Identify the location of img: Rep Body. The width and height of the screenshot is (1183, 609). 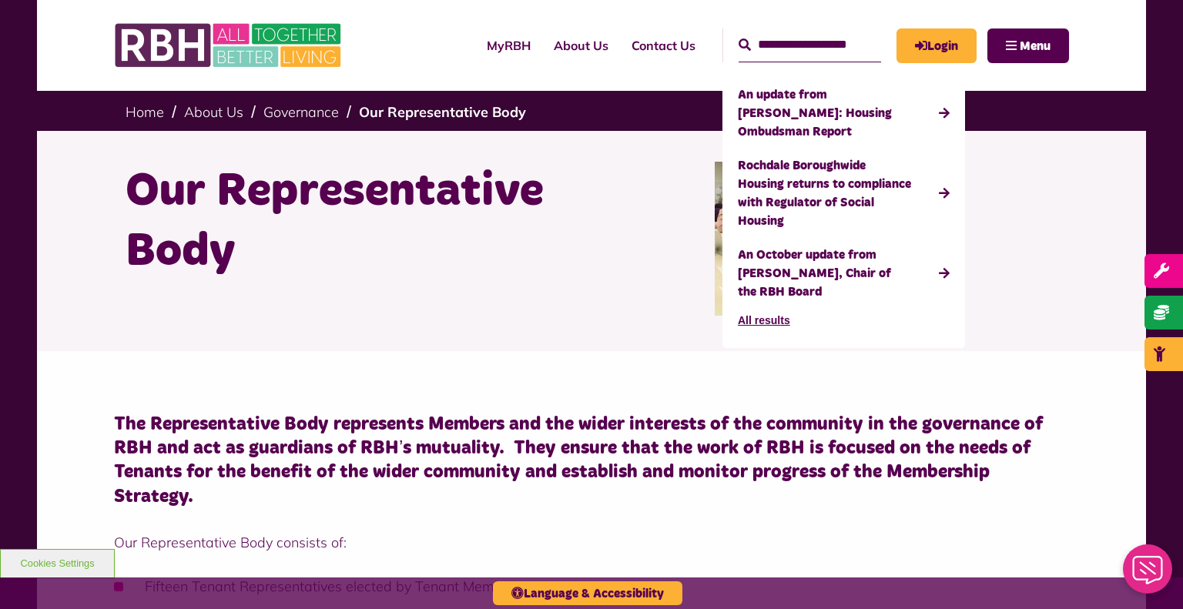
(830, 239).